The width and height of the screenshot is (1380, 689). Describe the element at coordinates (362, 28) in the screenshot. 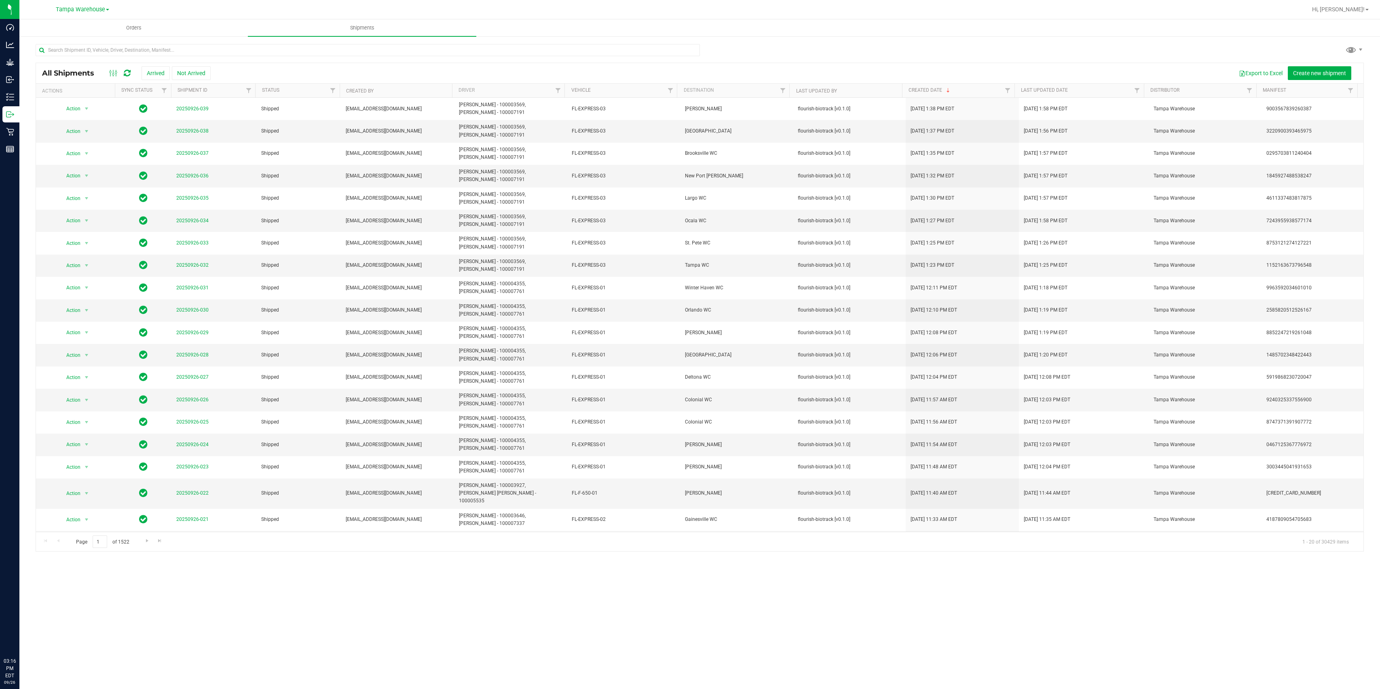

I see `a: Shipments` at that location.